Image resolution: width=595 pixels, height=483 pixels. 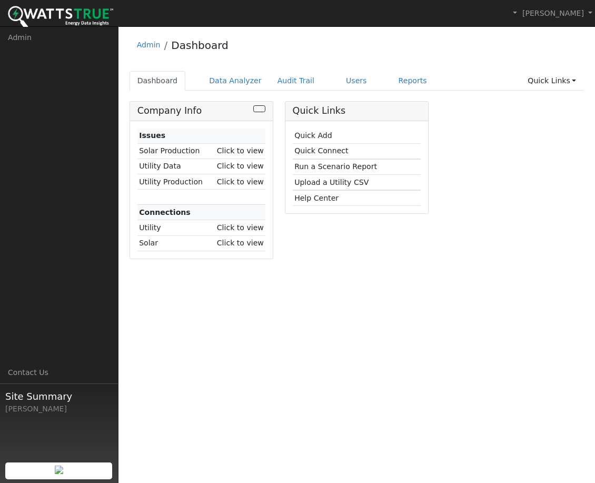 What do you see at coordinates (174, 243) in the screenshot?
I see `td: Solar` at bounding box center [174, 243].